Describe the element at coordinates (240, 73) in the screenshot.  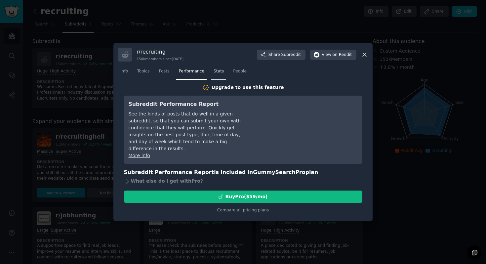
I see `a: People` at that location.